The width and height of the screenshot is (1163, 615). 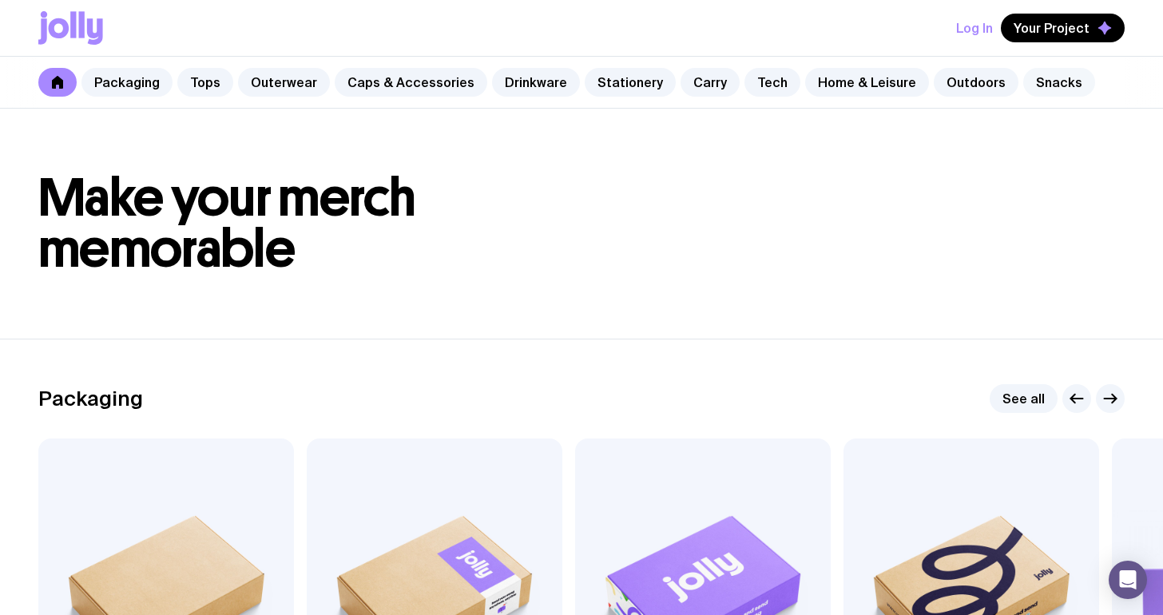 I want to click on a: Carry, so click(x=710, y=82).